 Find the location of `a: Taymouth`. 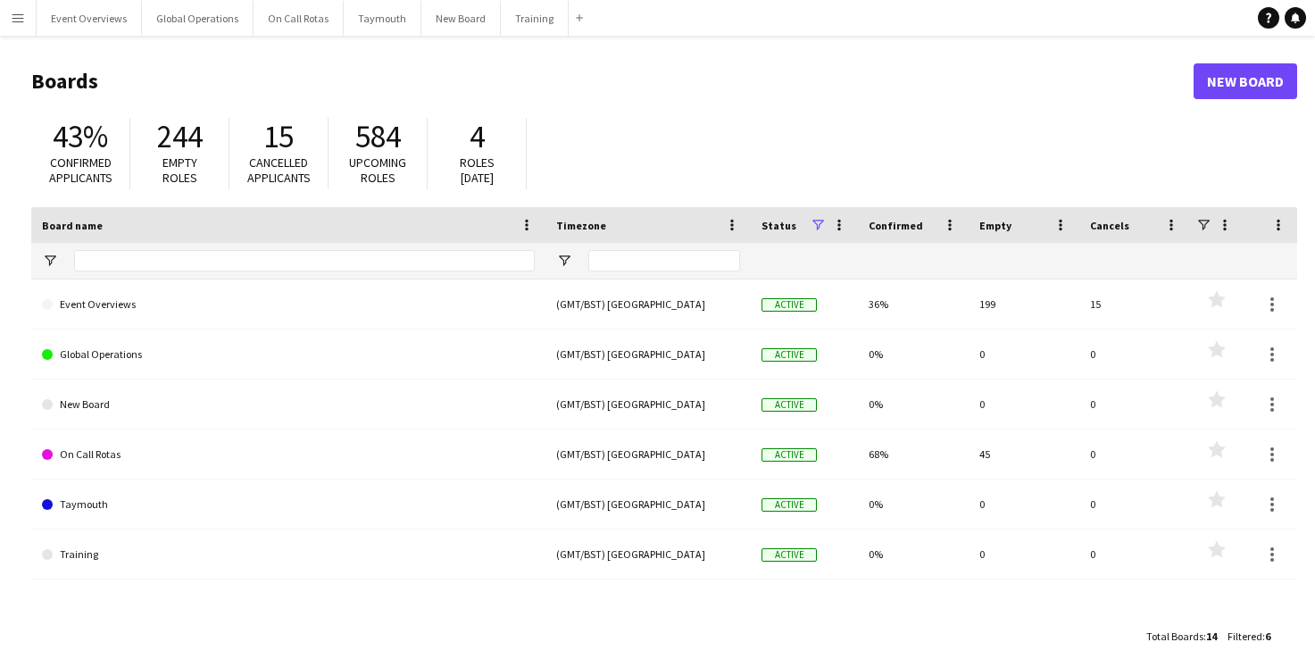

a: Taymouth is located at coordinates (288, 504).